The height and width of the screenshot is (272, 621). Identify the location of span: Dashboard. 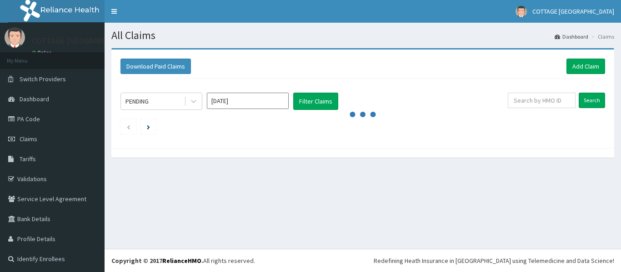
(34, 99).